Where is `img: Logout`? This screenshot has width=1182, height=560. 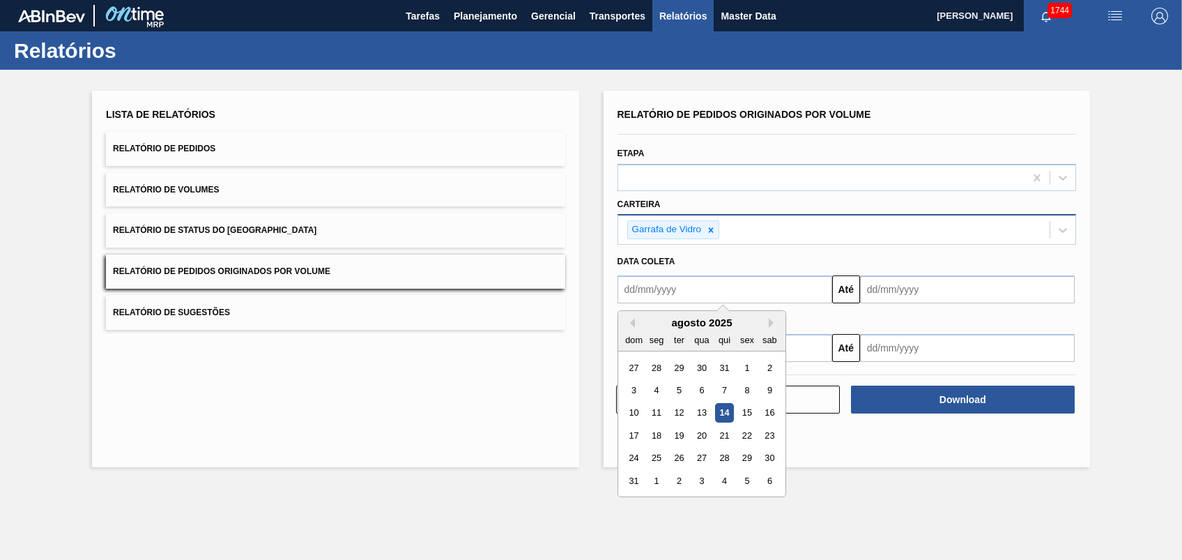
img: Logout is located at coordinates (1160, 16).